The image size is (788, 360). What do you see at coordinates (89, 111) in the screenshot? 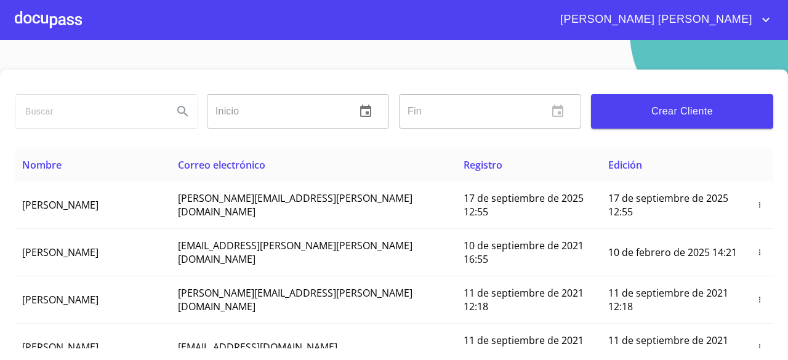
I see `input: search` at bounding box center [89, 111].